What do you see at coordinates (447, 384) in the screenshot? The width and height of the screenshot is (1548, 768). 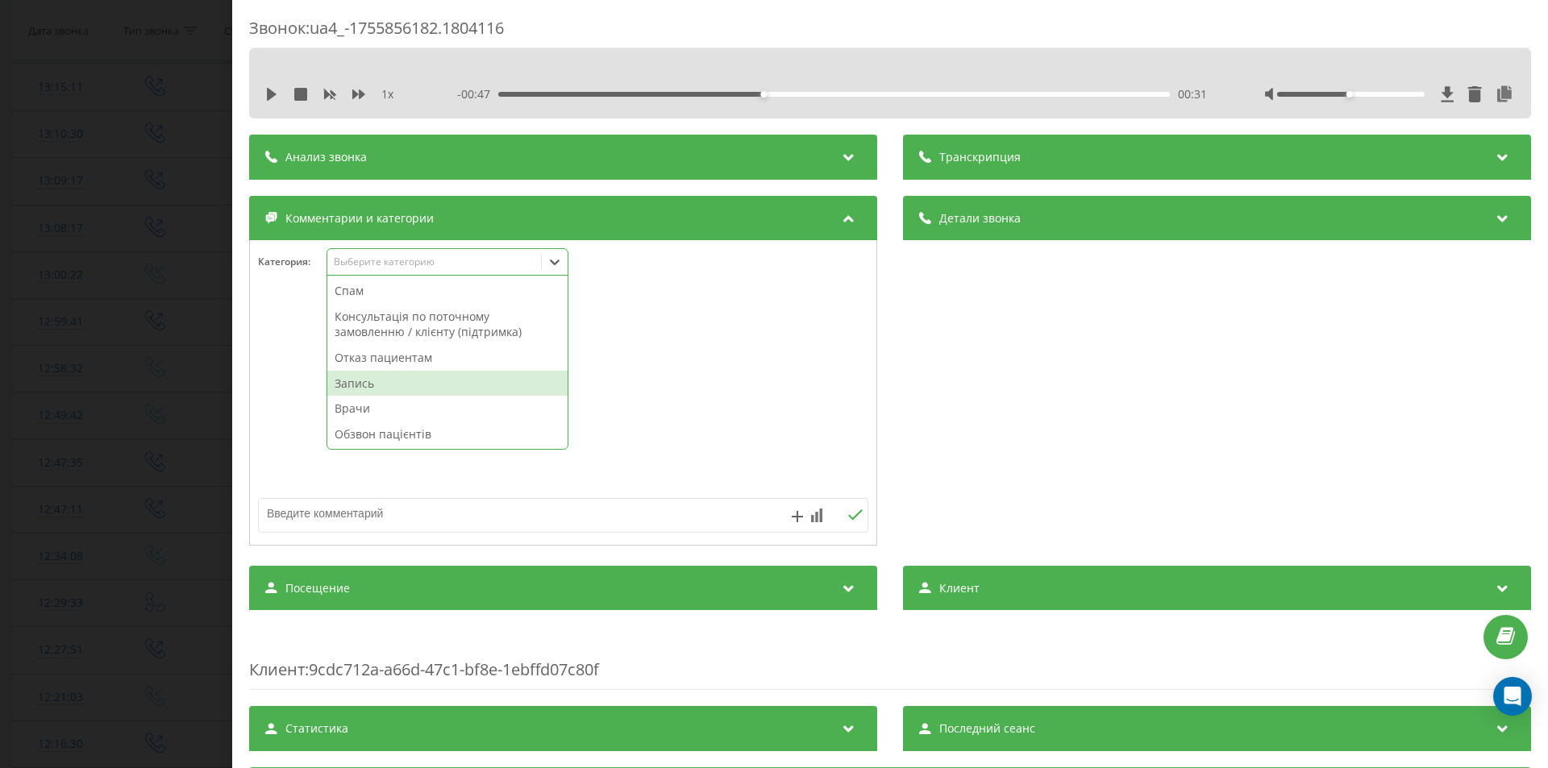 I see `div: Запись` at bounding box center [447, 384].